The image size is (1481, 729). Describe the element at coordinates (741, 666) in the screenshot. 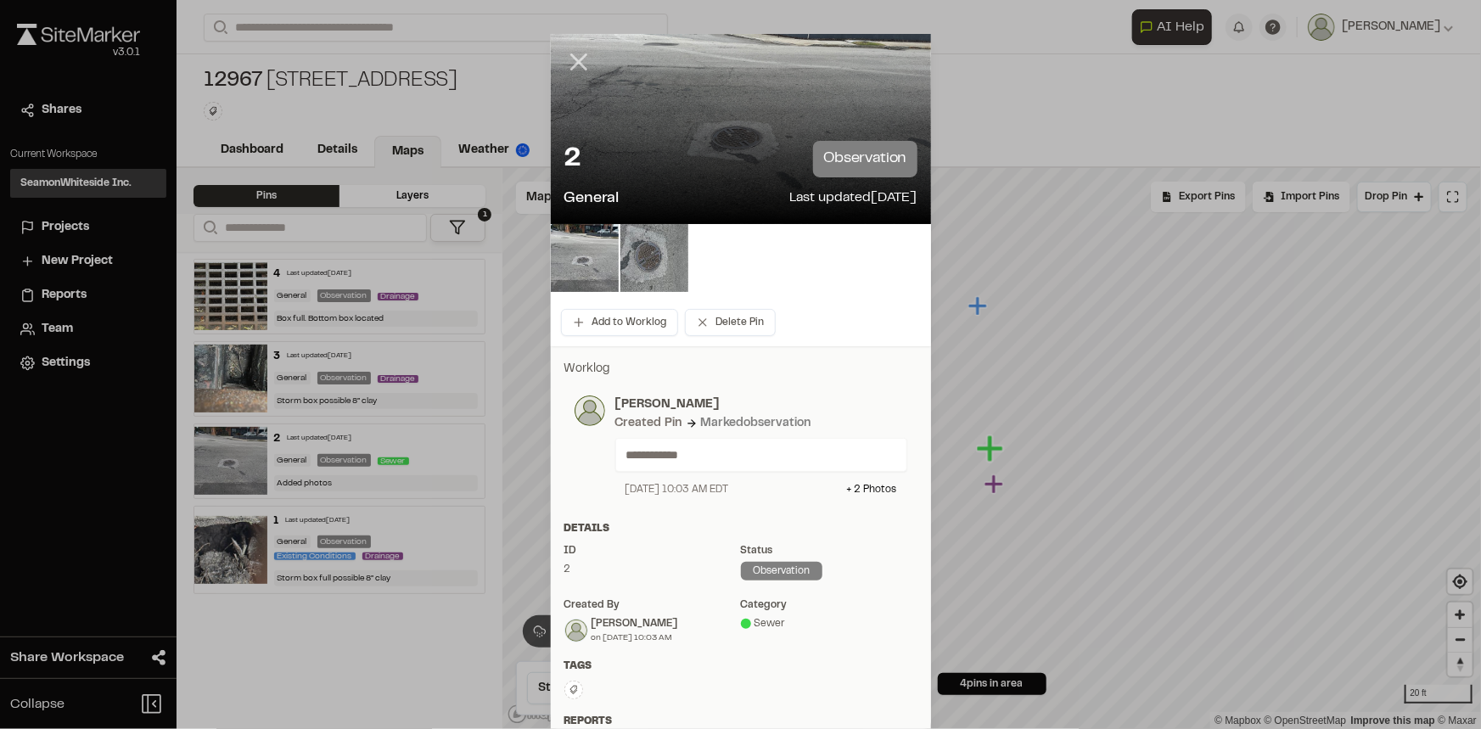

I see `div: Tags` at that location.